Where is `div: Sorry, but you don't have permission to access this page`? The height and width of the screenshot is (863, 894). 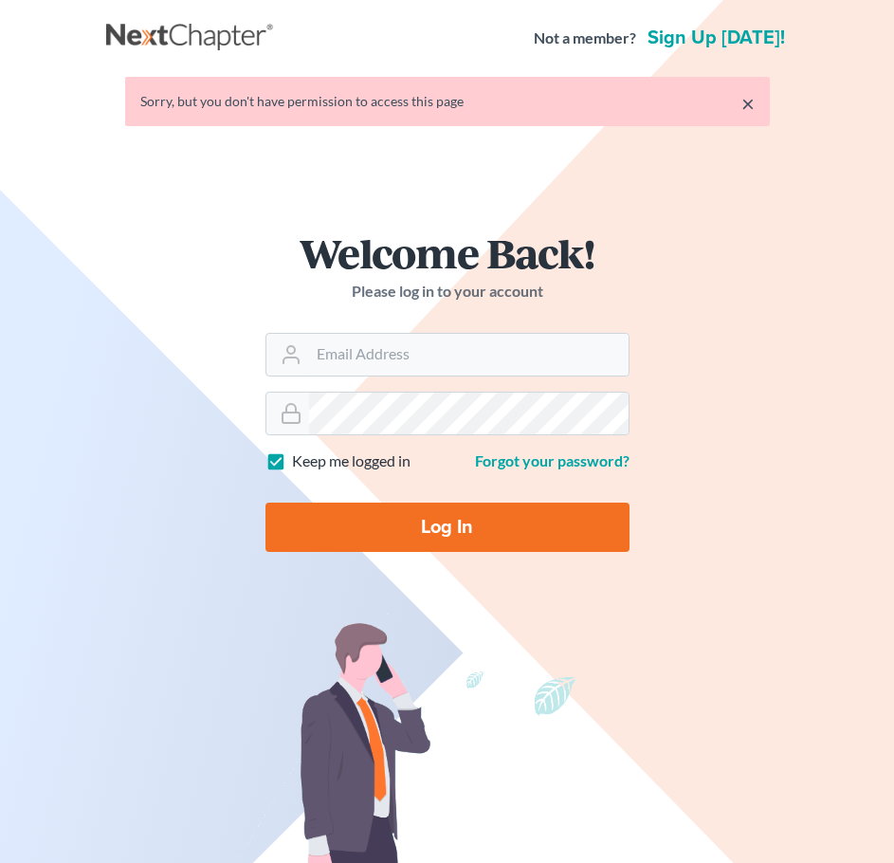
div: Sorry, but you don't have permission to access this page is located at coordinates (448, 101).